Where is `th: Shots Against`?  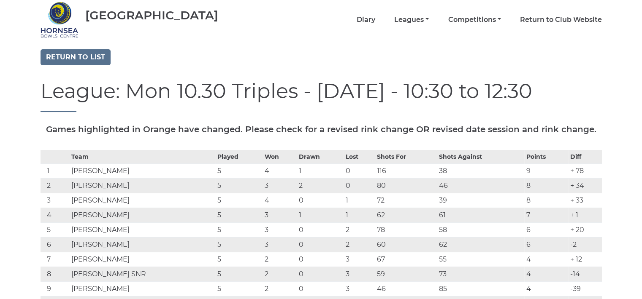 th: Shots Against is located at coordinates (480, 157).